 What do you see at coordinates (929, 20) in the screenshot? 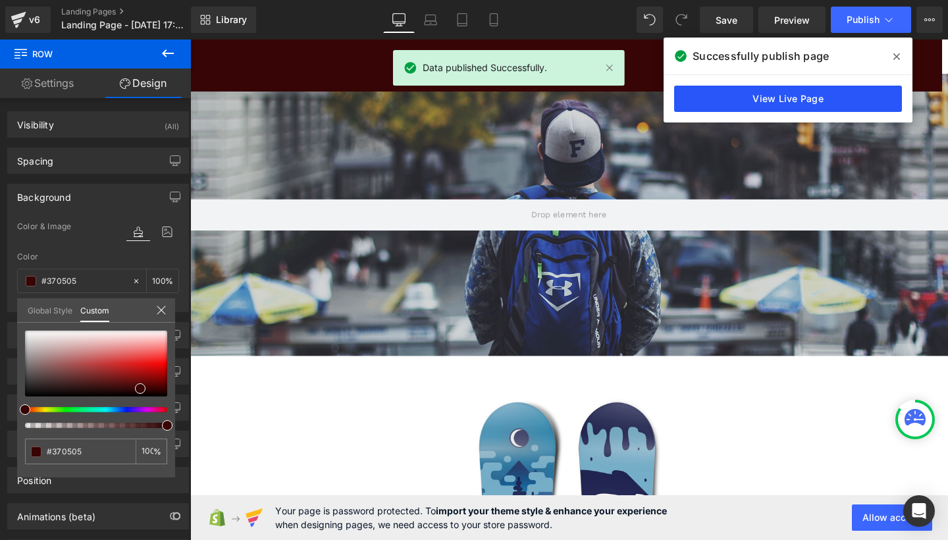
I see `button: More` at bounding box center [929, 20].